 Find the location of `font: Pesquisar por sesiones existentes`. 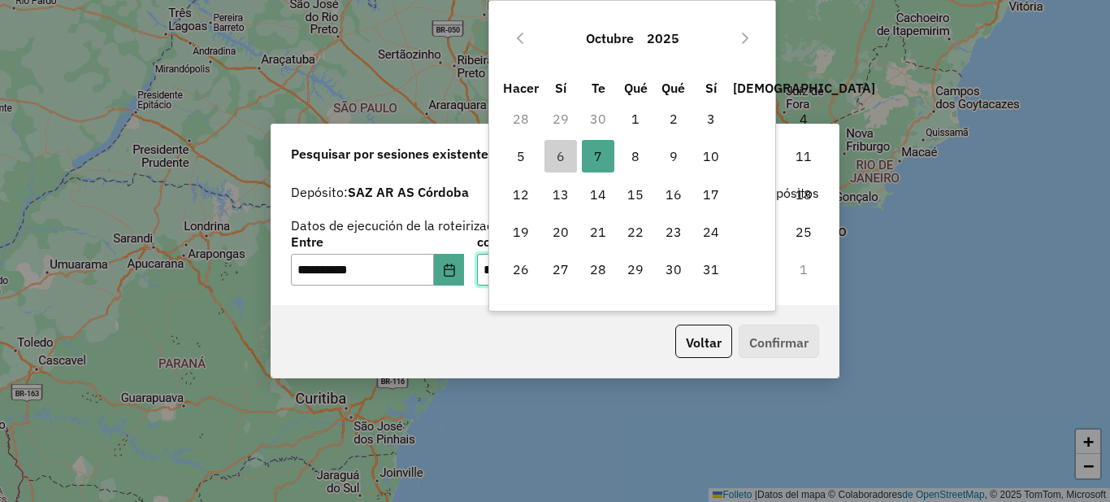

font: Pesquisar por sesiones existentes is located at coordinates (393, 154).